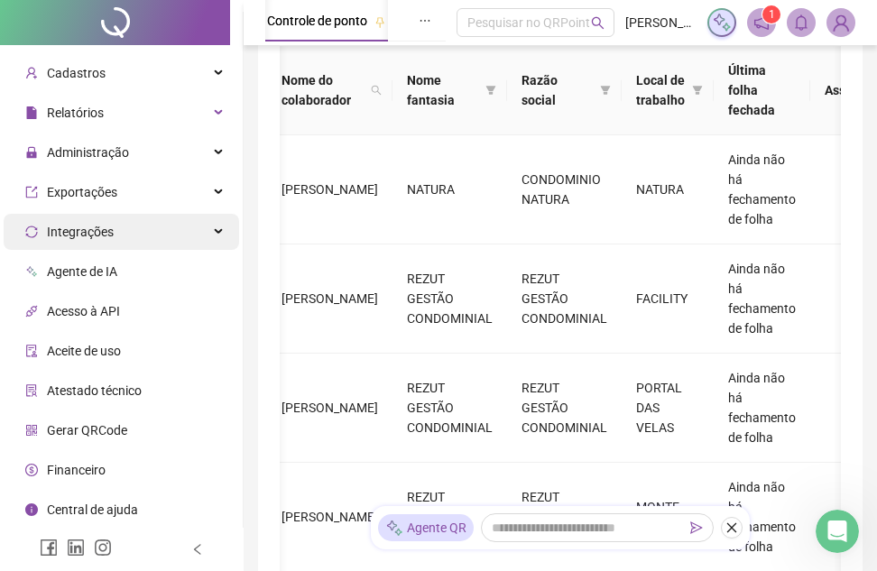 Image resolution: width=877 pixels, height=571 pixels. I want to click on div: Olá, REZUT3 etapas•Cerca de 5 minutos, so click(181, 404).